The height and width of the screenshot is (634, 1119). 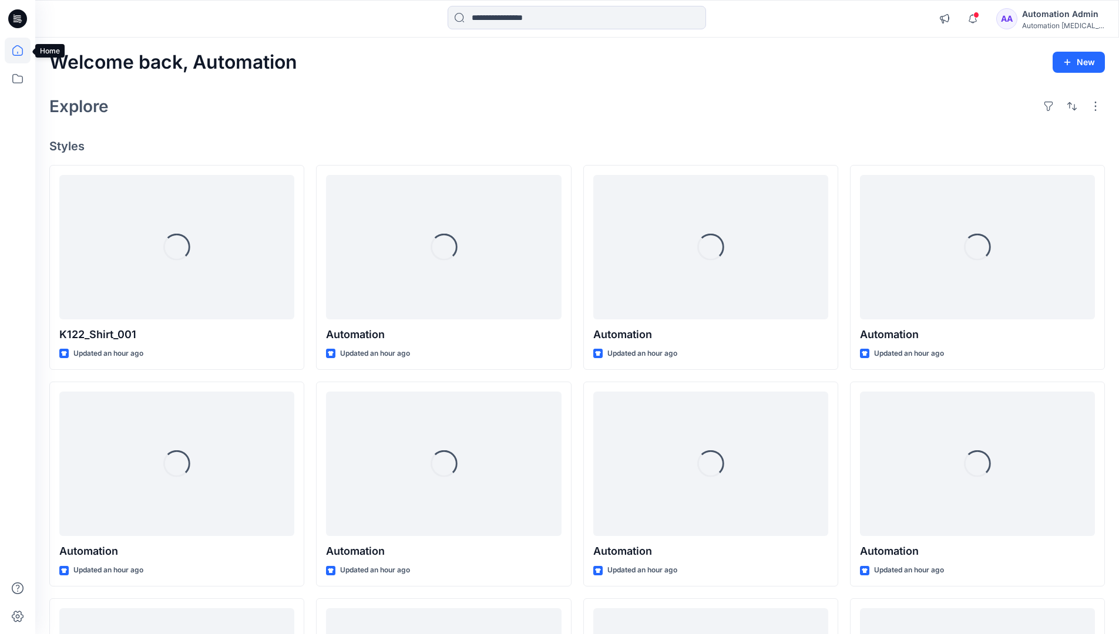 What do you see at coordinates (173, 62) in the screenshot?
I see `h2: Welcome back, Automation` at bounding box center [173, 62].